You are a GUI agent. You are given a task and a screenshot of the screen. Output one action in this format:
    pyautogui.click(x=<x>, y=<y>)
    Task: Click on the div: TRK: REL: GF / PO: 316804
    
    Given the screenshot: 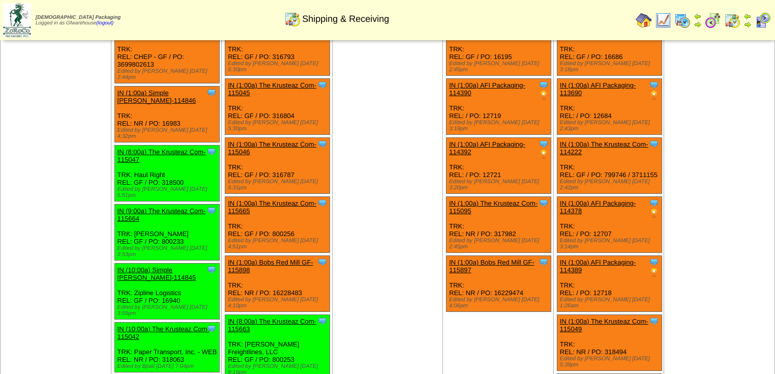 What is the action you would take?
    pyautogui.click(x=278, y=107)
    